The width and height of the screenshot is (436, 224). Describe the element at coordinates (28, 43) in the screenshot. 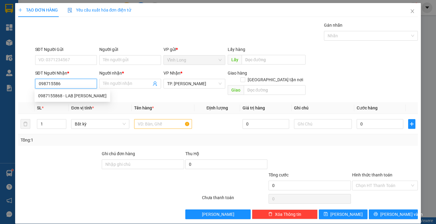

I see `div: 30.000` at that location.